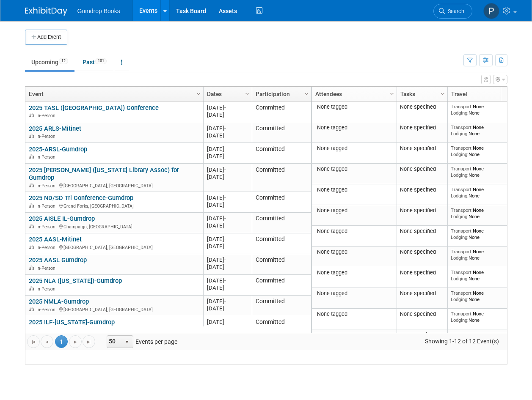 Image resolution: width=532 pixels, height=400 pixels. Describe the element at coordinates (46, 11) in the screenshot. I see `img: ExhibitDay` at that location.